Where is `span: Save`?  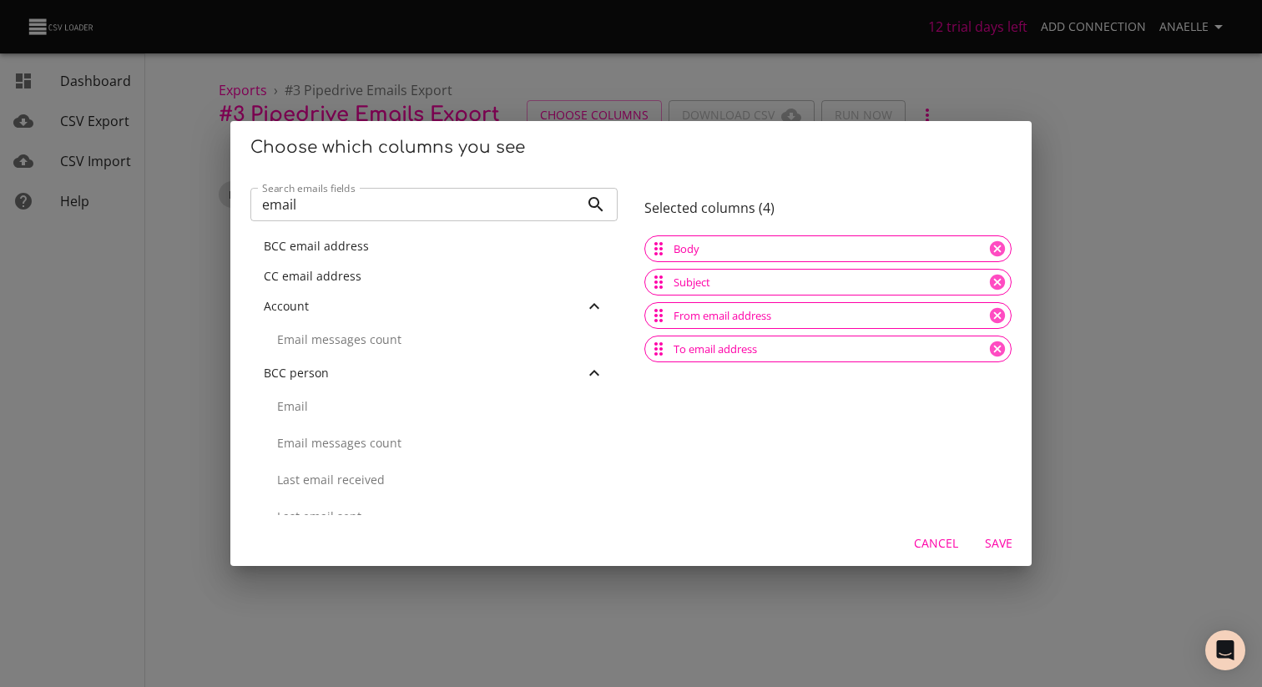 span: Save is located at coordinates (998, 543).